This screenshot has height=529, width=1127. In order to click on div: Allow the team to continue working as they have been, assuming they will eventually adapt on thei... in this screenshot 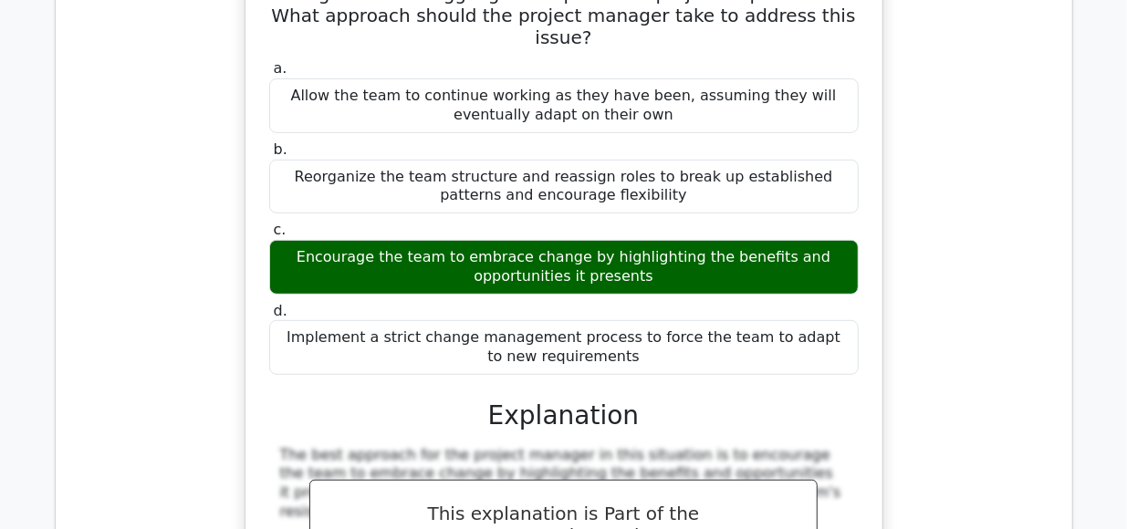, I will do `click(564, 106)`.